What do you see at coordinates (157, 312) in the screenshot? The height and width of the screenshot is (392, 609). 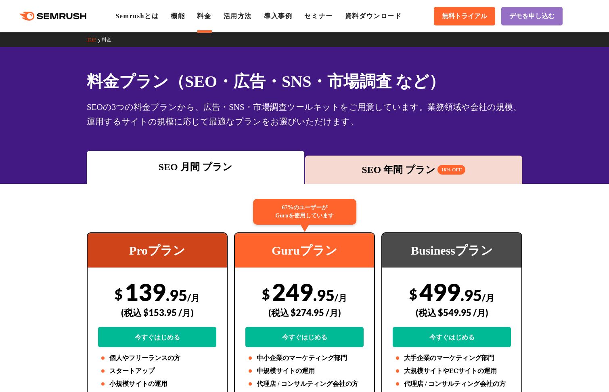 I see `div: (税込 $153.95 /月)` at bounding box center [157, 312].